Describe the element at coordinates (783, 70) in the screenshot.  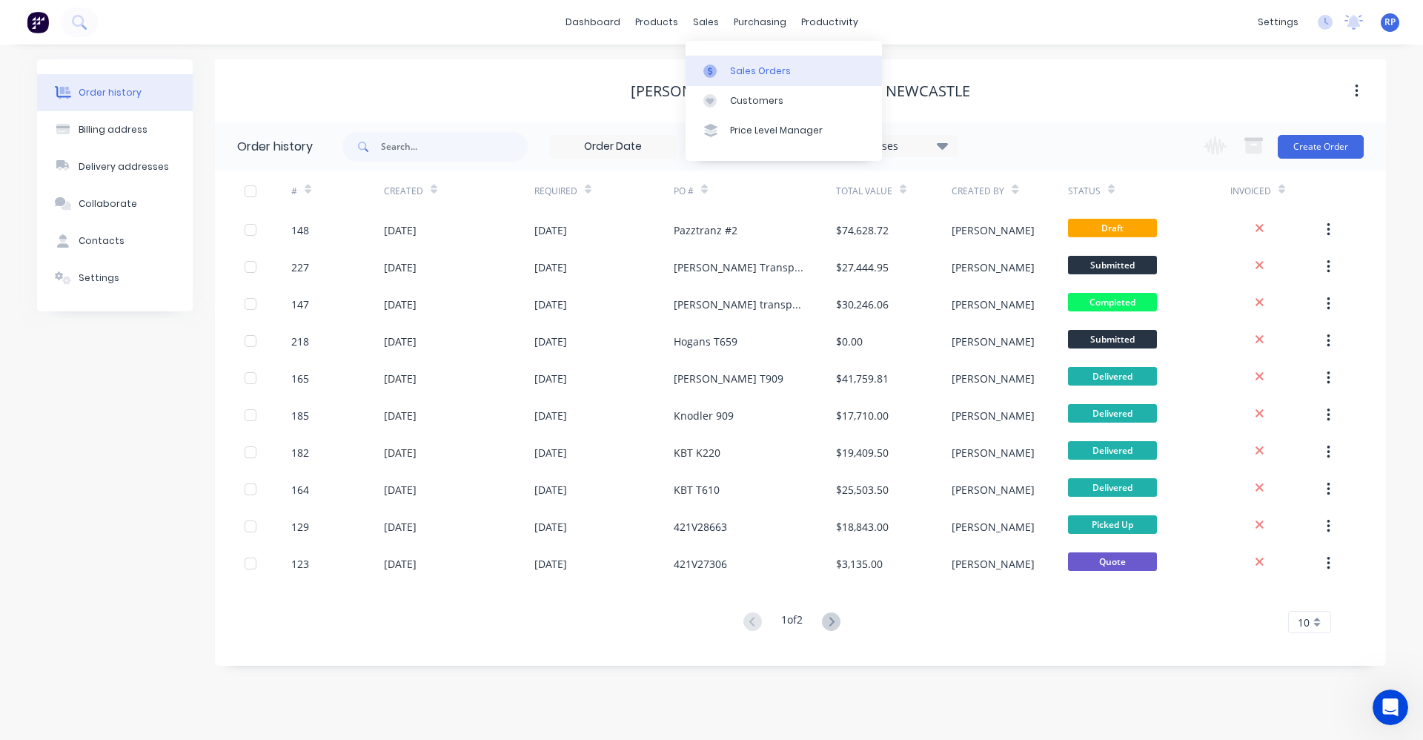
I see `a: Sales Orders` at that location.